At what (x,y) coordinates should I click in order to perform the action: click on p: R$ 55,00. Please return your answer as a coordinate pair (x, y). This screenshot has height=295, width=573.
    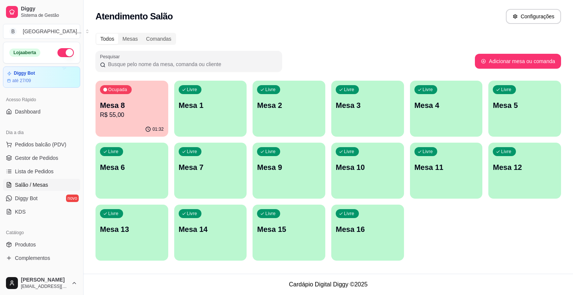
    Looking at the image, I should click on (132, 115).